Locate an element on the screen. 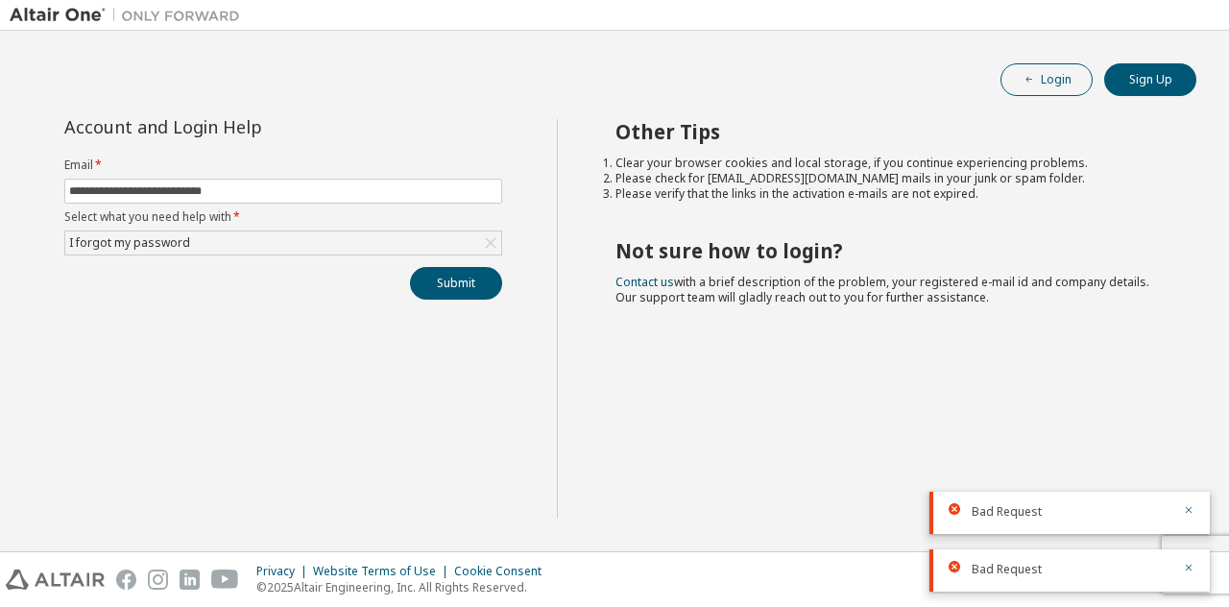 The image size is (1229, 607). li: Please verify that the links in the activation e-mails are not expired. is located at coordinates (889, 194).